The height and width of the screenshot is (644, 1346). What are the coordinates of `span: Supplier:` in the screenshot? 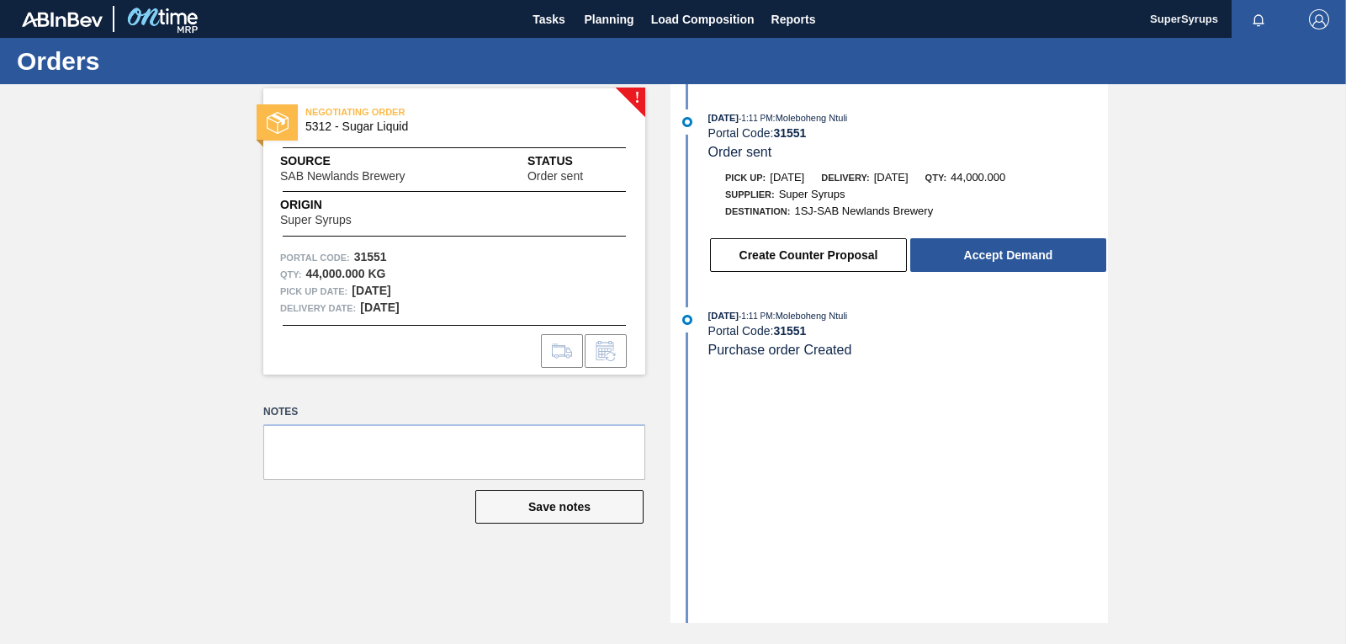 It's located at (750, 194).